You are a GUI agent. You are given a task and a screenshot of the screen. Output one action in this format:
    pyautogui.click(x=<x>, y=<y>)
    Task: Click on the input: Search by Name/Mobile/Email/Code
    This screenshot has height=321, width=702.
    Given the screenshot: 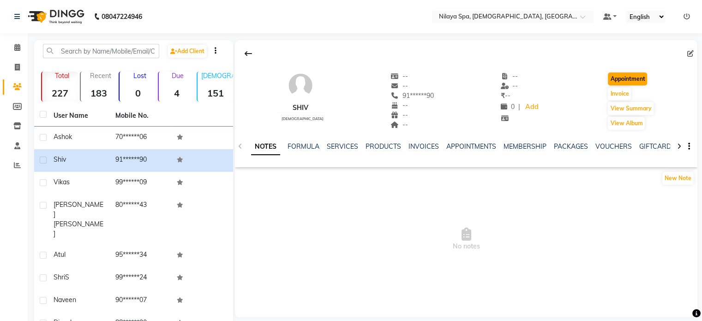 What is the action you would take?
    pyautogui.click(x=101, y=51)
    